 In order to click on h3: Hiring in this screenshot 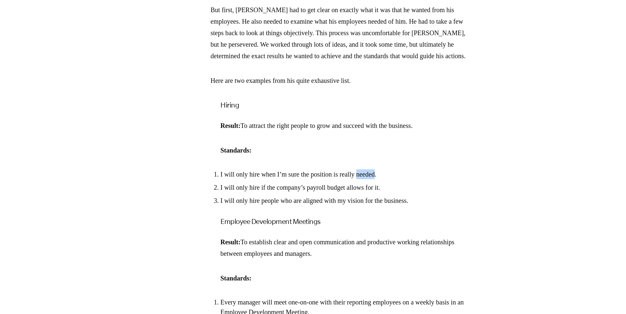, I will do `click(342, 105)`.